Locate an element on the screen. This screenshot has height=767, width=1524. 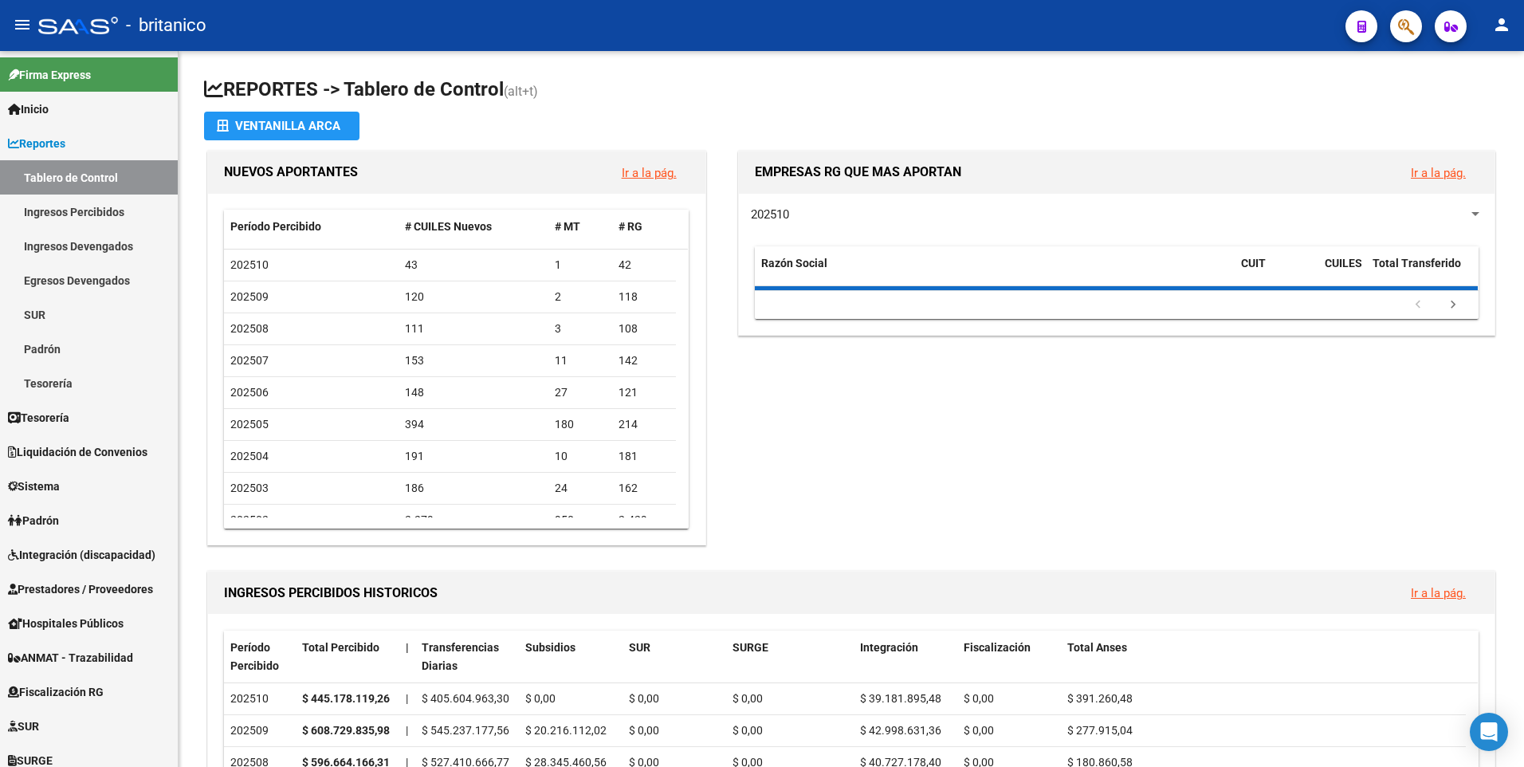
div: 148 is located at coordinates (473, 392).